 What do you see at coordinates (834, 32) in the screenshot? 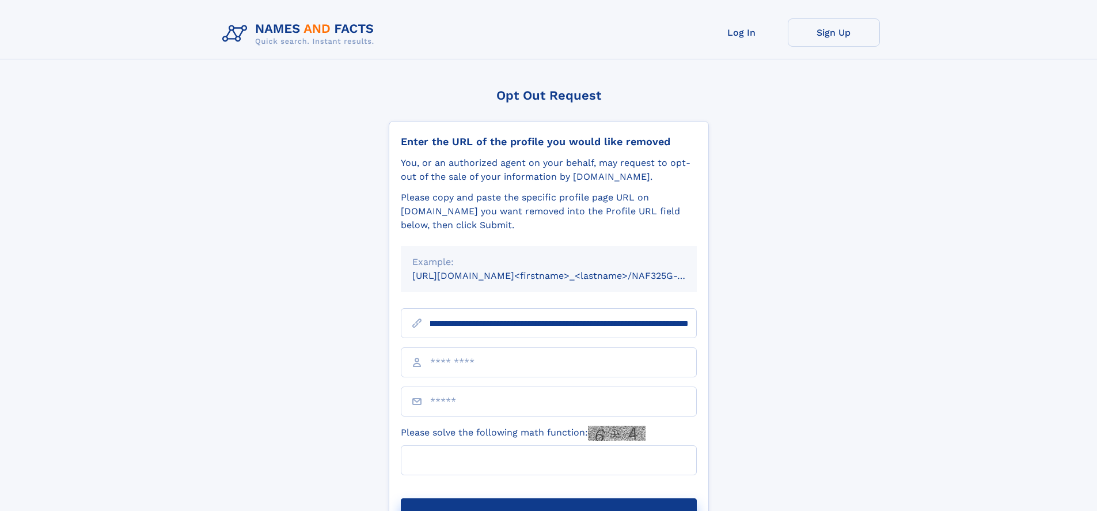
I see `a: Sign Up` at bounding box center [834, 32].